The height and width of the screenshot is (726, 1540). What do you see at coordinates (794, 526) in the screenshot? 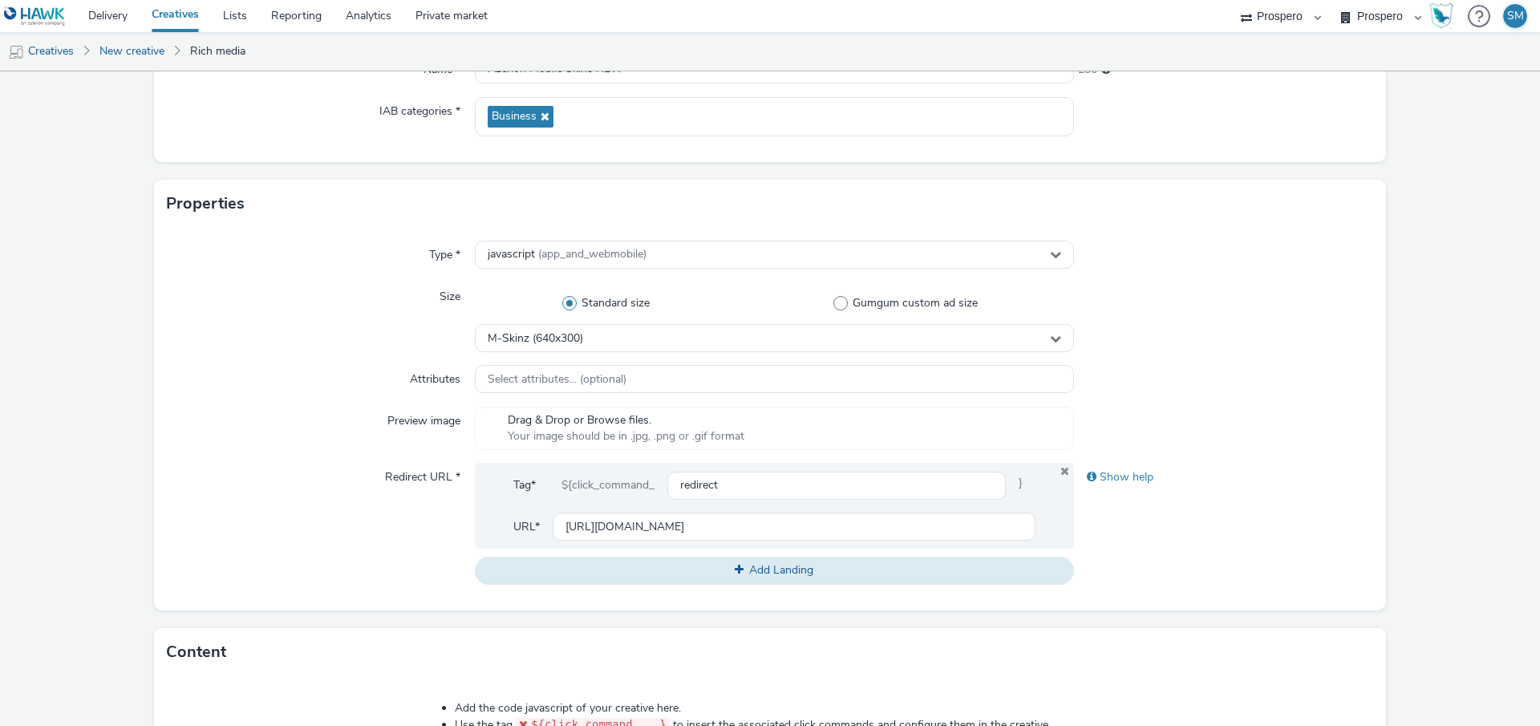
I see `input: url...` at bounding box center [794, 526].